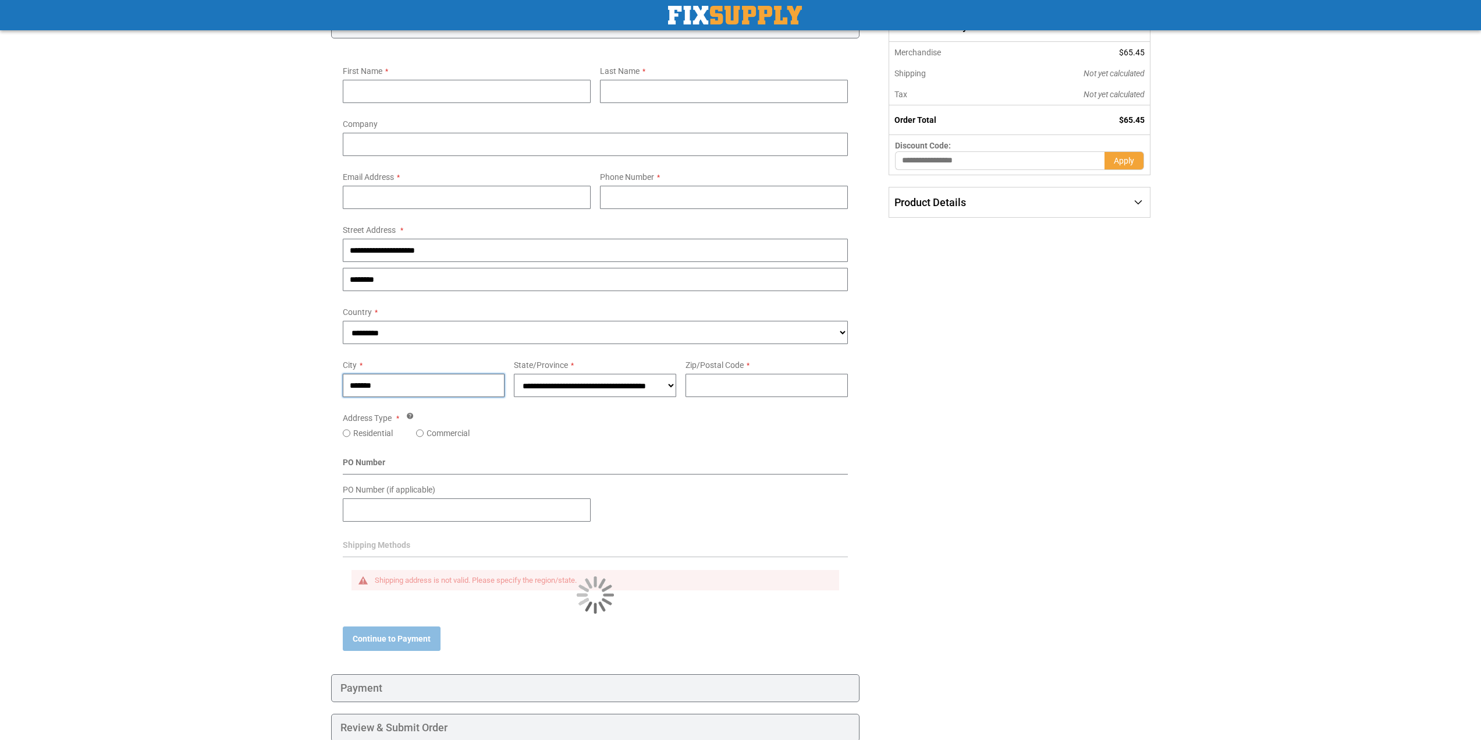 This screenshot has height=740, width=1481. Describe the element at coordinates (620, 71) in the screenshot. I see `span: Last Name` at that location.